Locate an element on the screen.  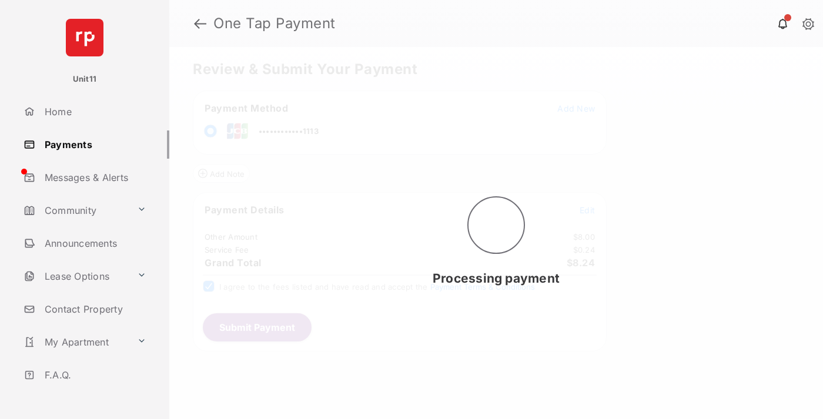
a: Messages & Alerts is located at coordinates (94, 178).